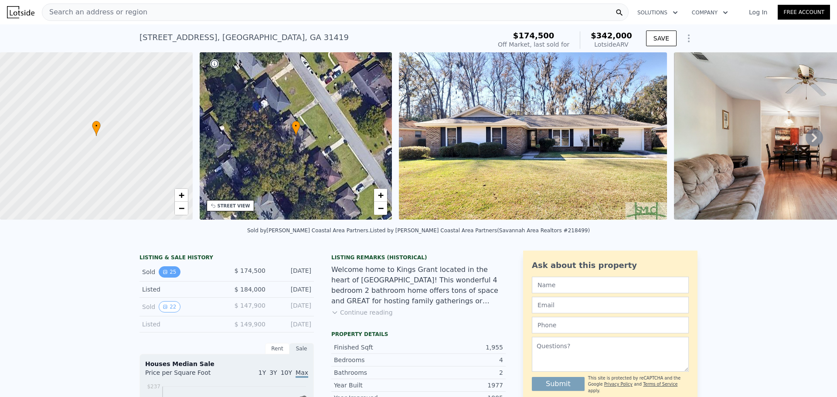  What do you see at coordinates (186, 375) in the screenshot?
I see `div: Price per Square Foot` at bounding box center [186, 375].